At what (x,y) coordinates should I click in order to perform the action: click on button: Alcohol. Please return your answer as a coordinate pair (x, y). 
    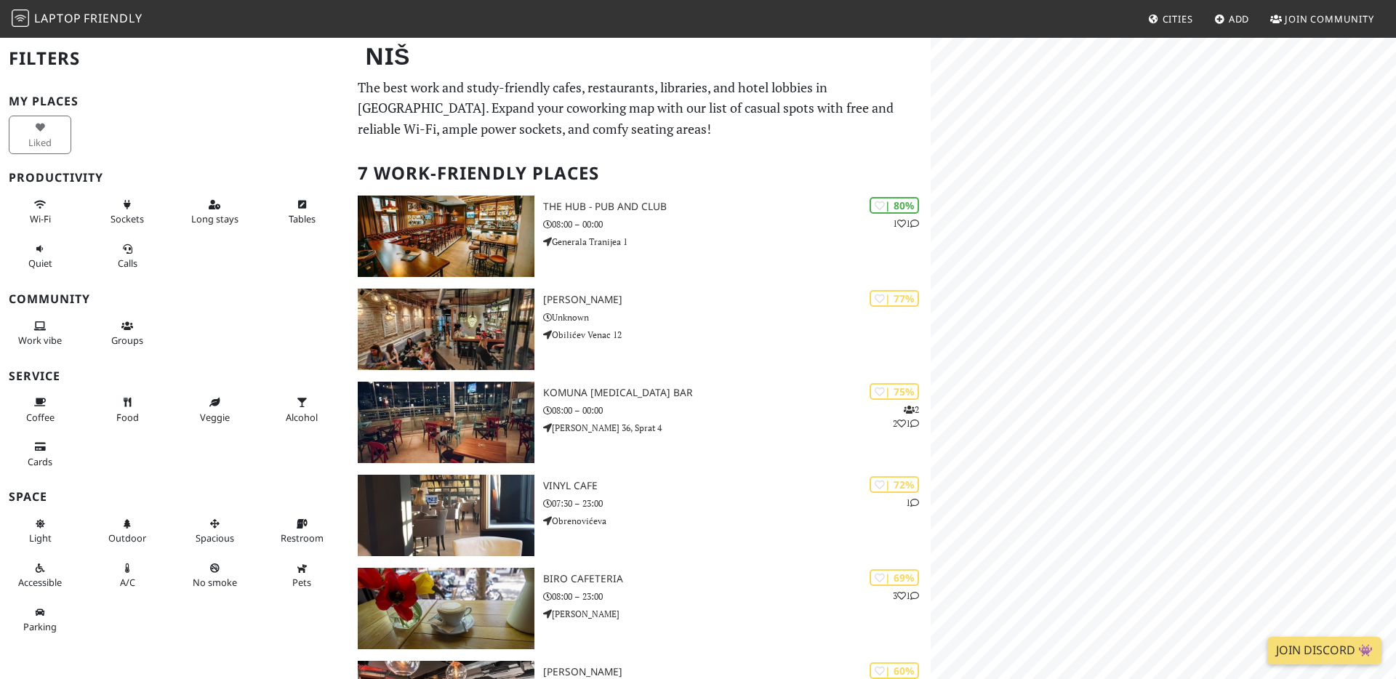
    Looking at the image, I should click on (302, 409).